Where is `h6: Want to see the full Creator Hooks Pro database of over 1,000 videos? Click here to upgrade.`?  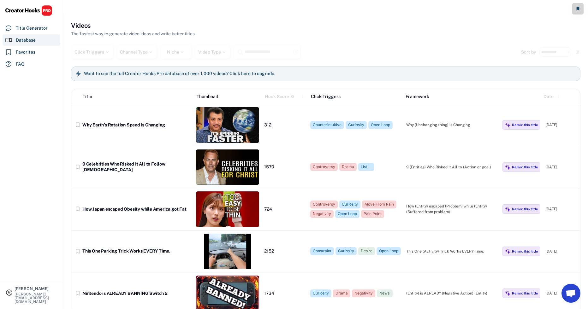
h6: Want to see the full Creator Hooks Pro database of over 1,000 videos? Click here to upgrade. is located at coordinates (179, 74).